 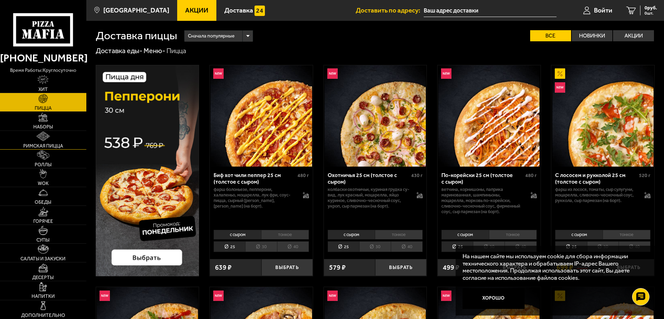 What do you see at coordinates (551, 36) in the screenshot?
I see `label: Все` at bounding box center [551, 36].